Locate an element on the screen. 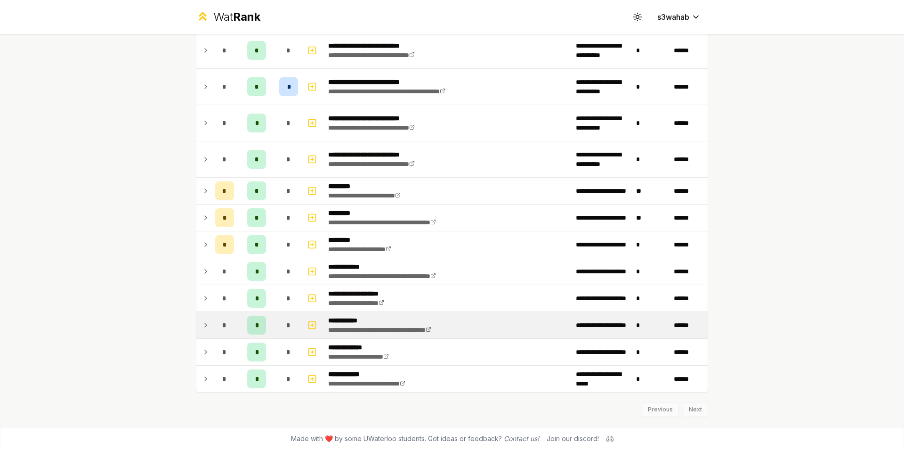 This screenshot has height=451, width=904. span: Rank is located at coordinates (247, 16).